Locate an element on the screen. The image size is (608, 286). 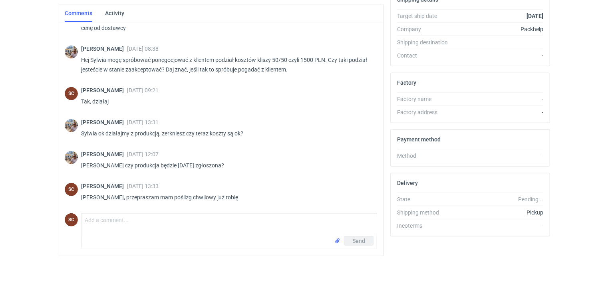
div: Pickup is located at coordinates (499, 213).